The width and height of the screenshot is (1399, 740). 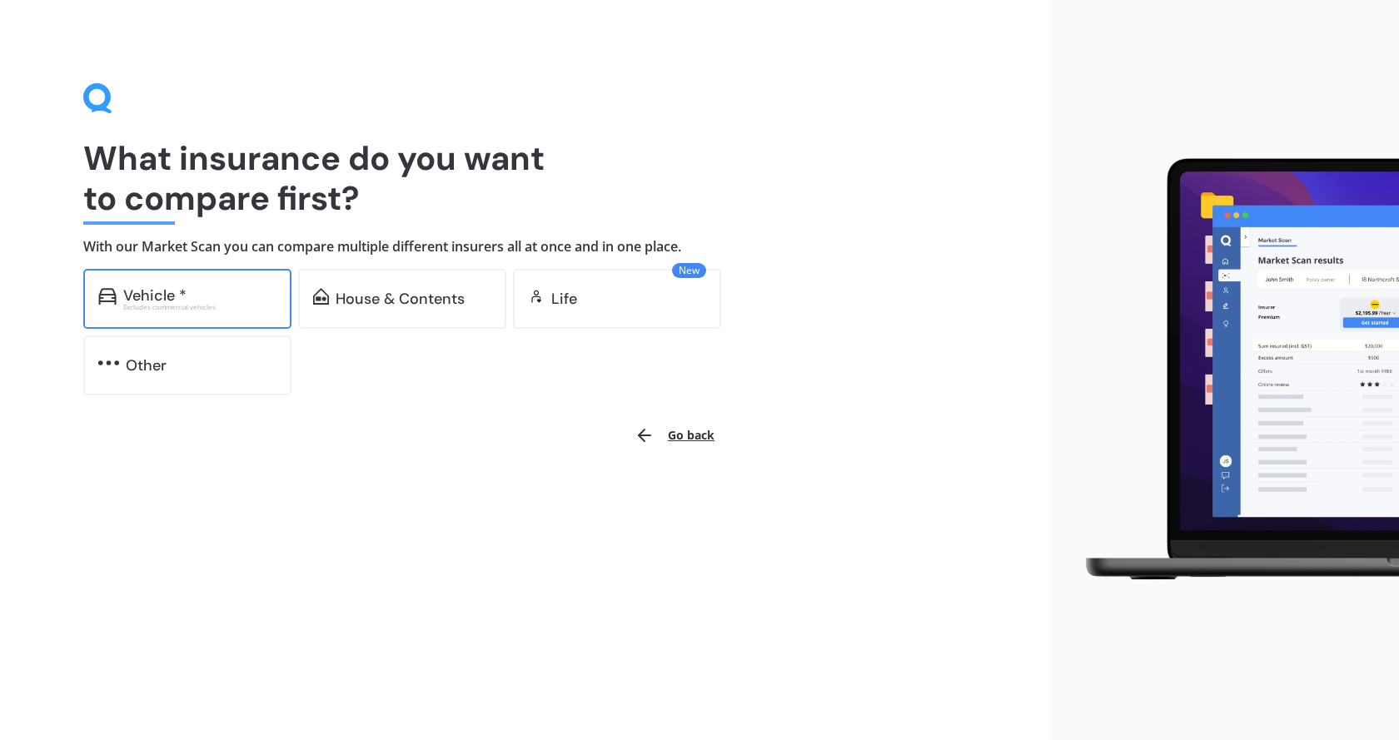 I want to click on div: Other, so click(x=146, y=366).